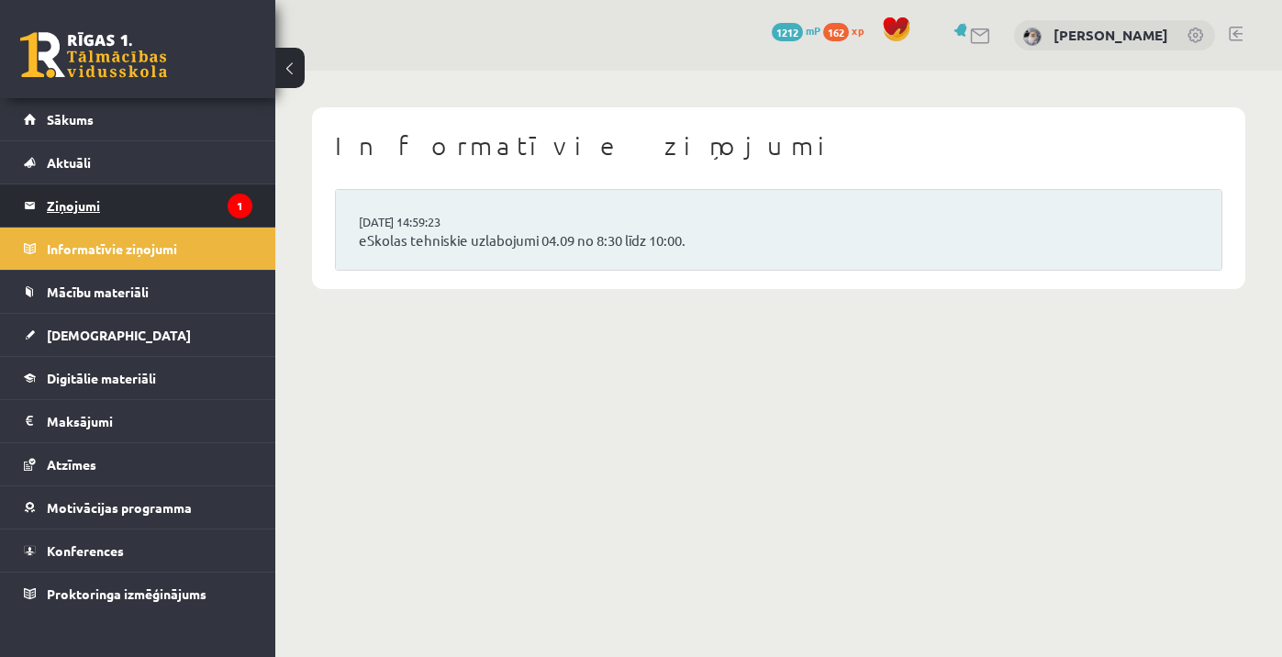 The image size is (1282, 657). Describe the element at coordinates (848, 30) in the screenshot. I see `a: 162 xp` at that location.